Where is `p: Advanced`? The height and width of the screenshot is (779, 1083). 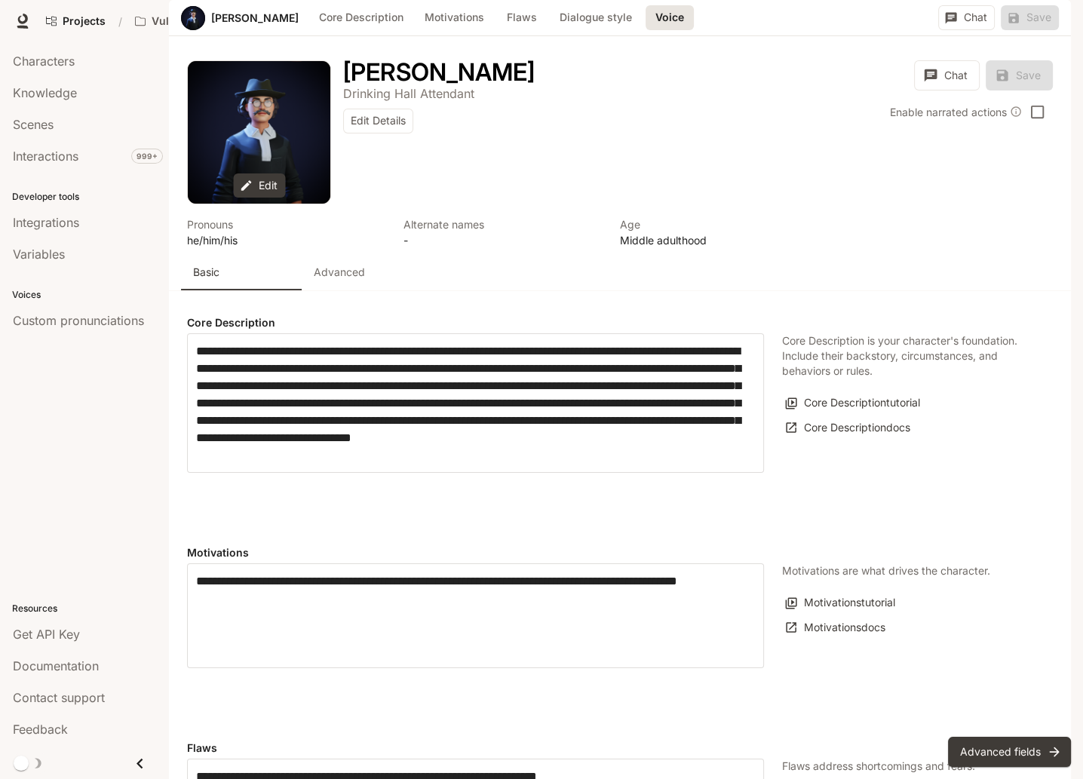
p: Advanced is located at coordinates (339, 272).